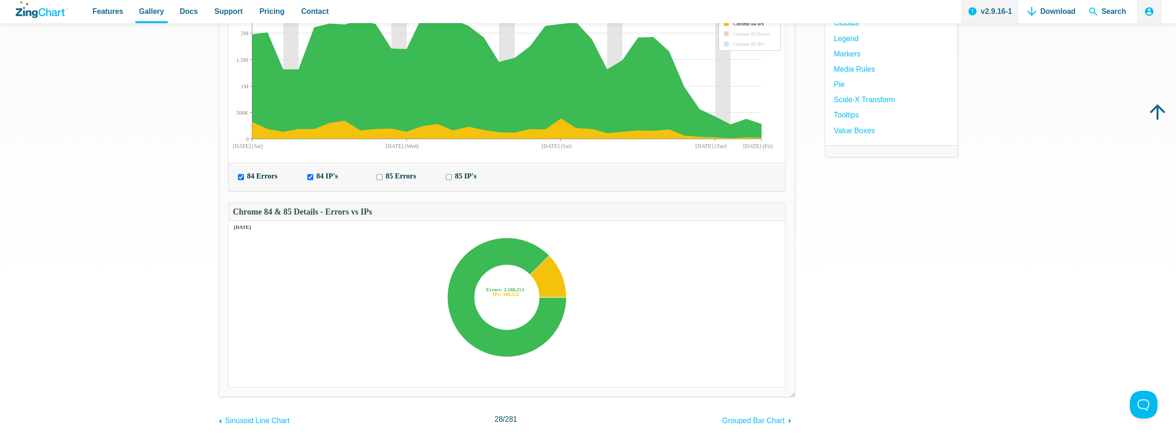 This screenshot has height=437, width=1176. What do you see at coordinates (327, 176) in the screenshot?
I see `label: 84 IP's` at bounding box center [327, 176].